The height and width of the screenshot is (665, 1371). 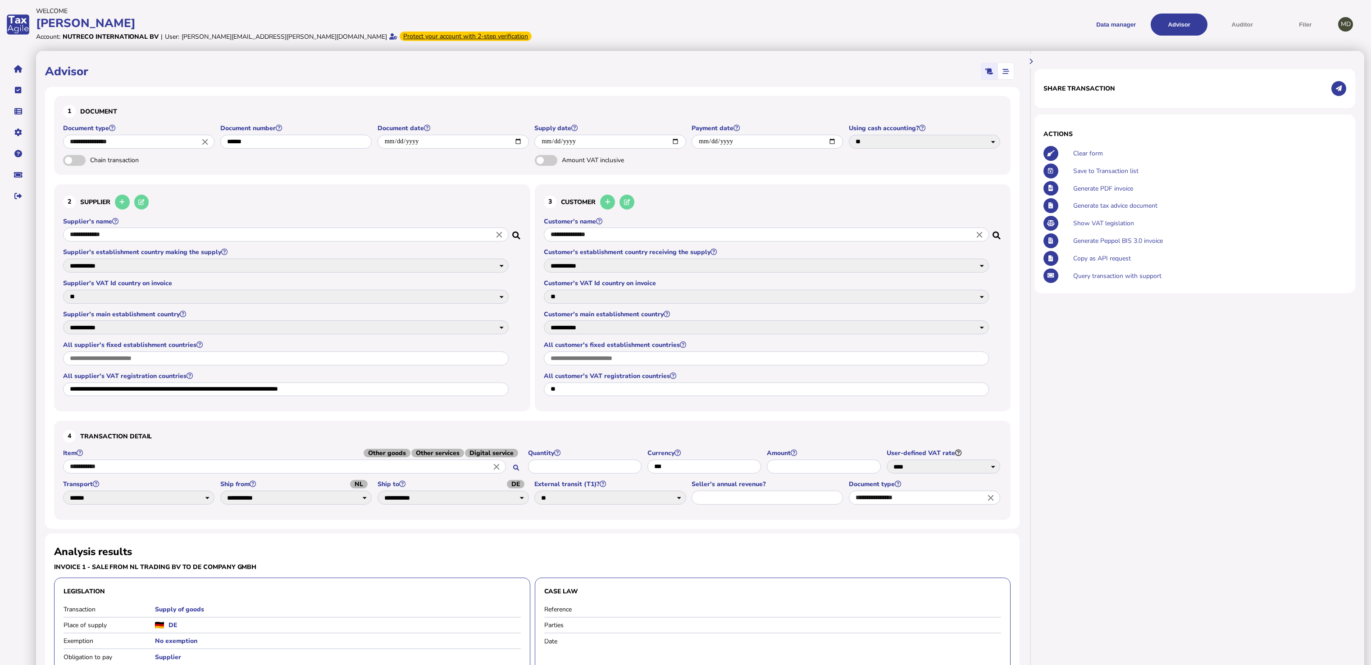 I want to click on label: All customer's VAT registration countries, so click(x=767, y=376).